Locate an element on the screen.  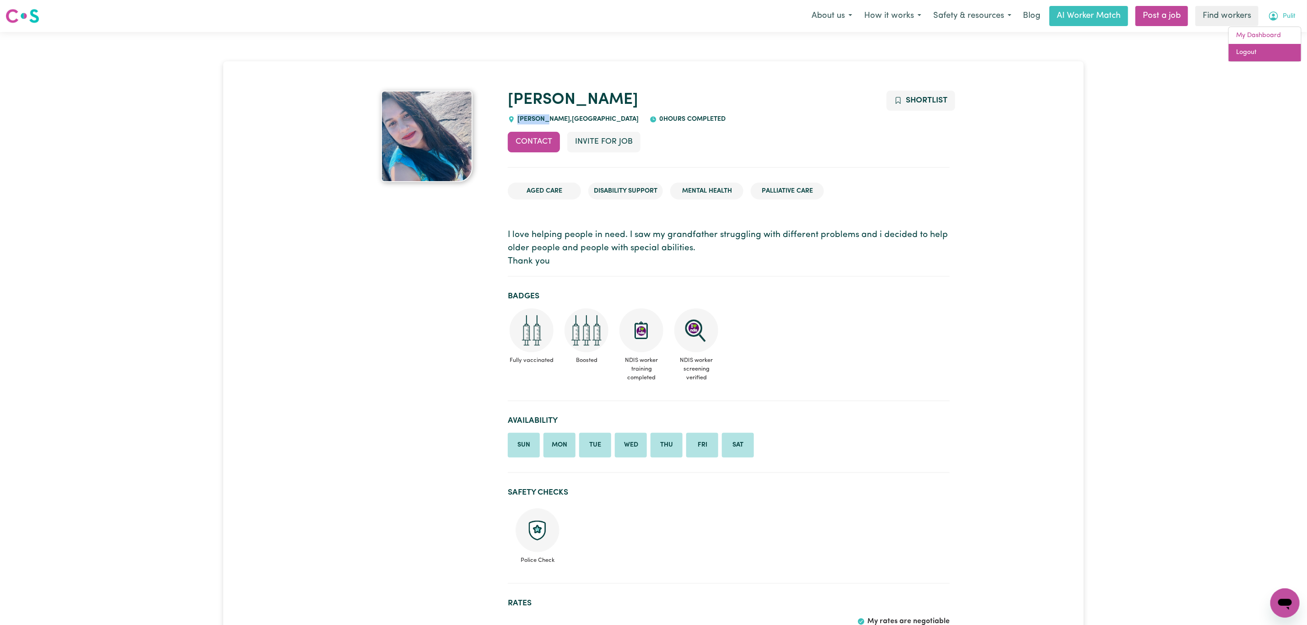
li: Available on Thursday is located at coordinates (667, 445).